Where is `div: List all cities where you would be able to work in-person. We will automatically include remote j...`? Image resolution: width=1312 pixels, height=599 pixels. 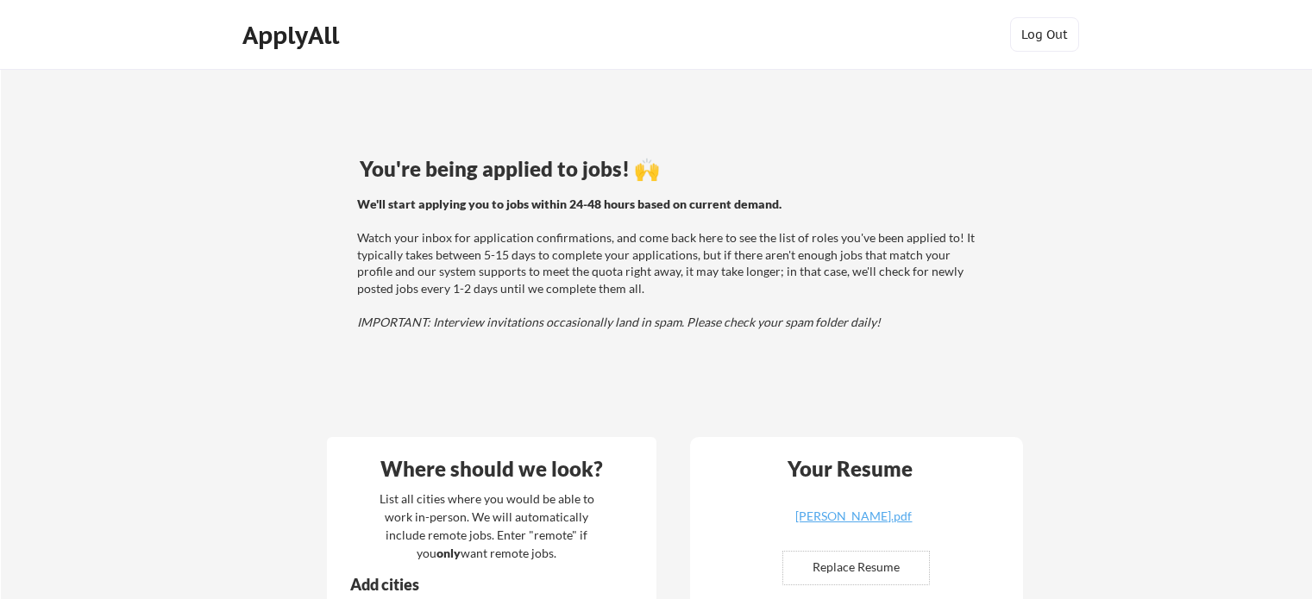
div: List all cities where you would be able to work in-person. We will automatically include remote j... is located at coordinates (486, 526).